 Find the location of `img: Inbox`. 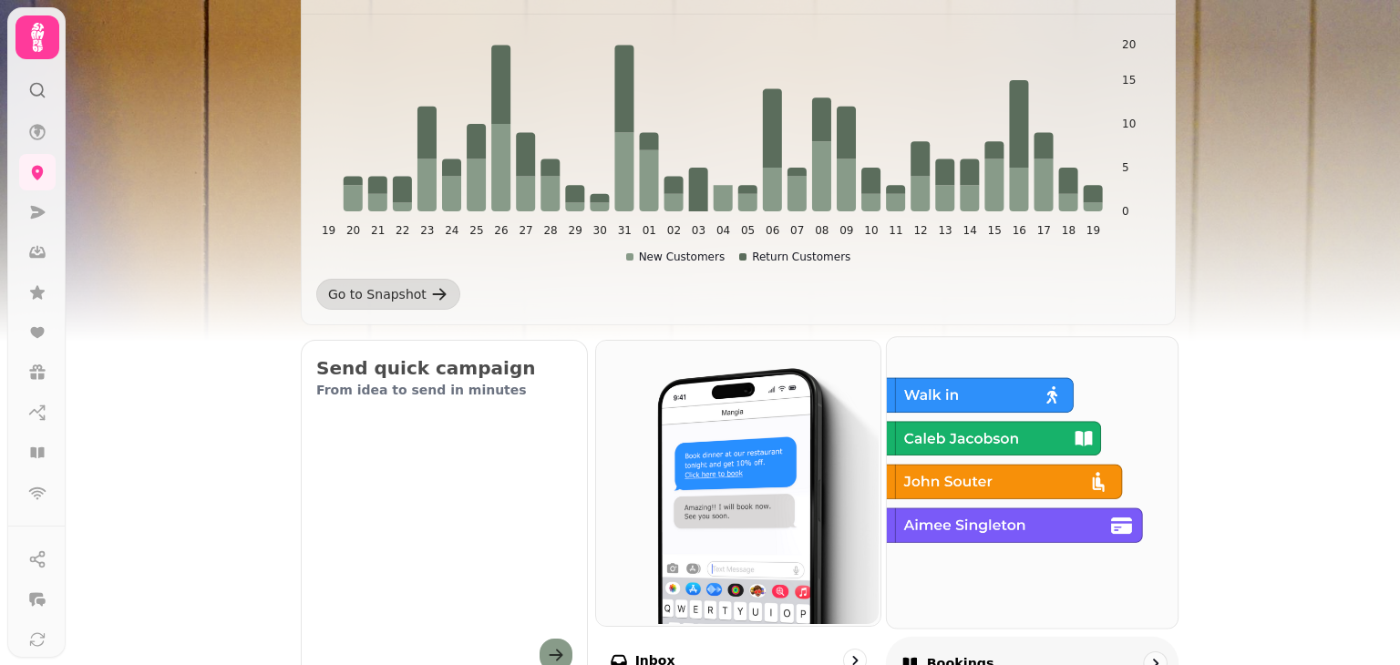

img: Inbox is located at coordinates (736, 481).